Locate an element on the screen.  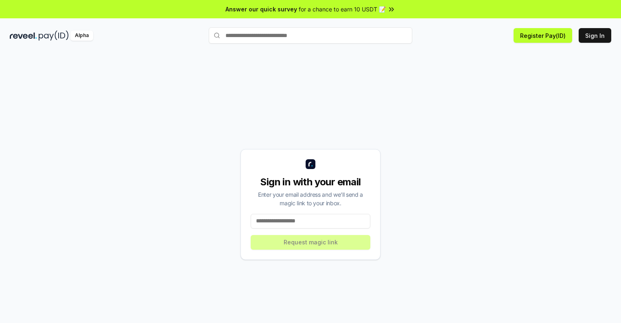
button: Register Pay(ID) is located at coordinates (543, 35).